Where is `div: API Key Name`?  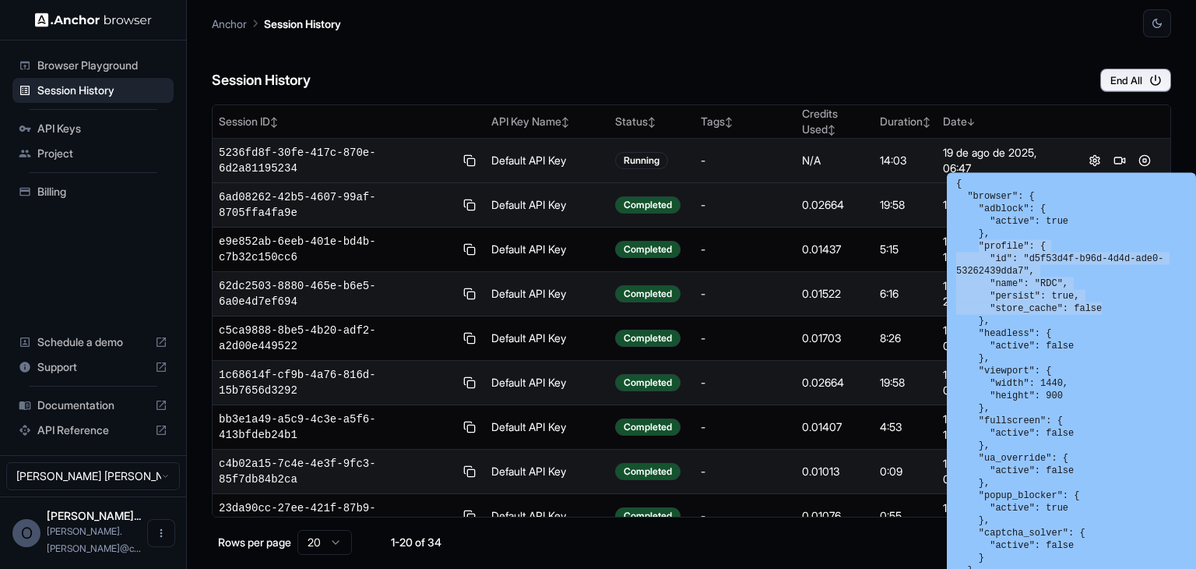
div: API Key Name is located at coordinates (548, 122).